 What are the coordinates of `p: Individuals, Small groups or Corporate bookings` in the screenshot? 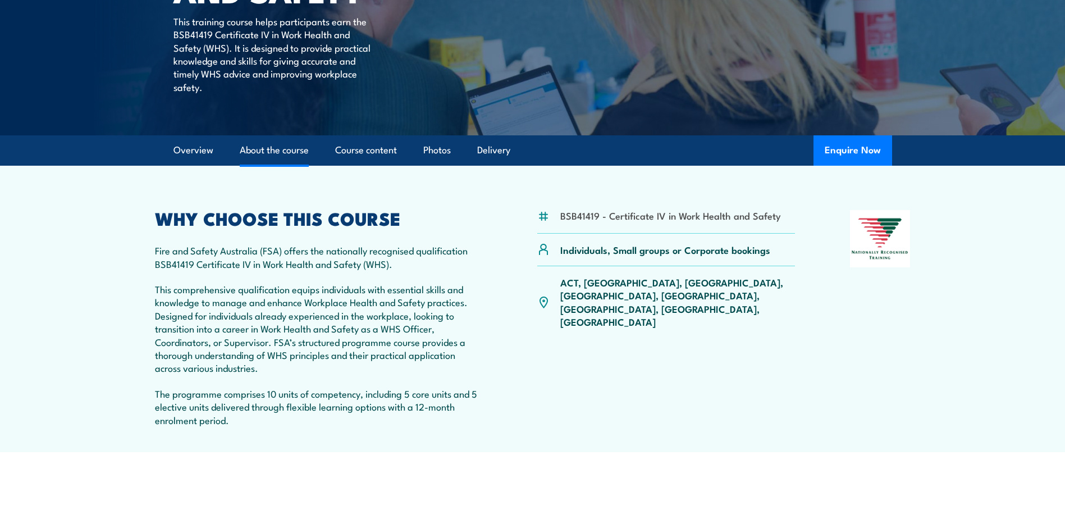 It's located at (665, 249).